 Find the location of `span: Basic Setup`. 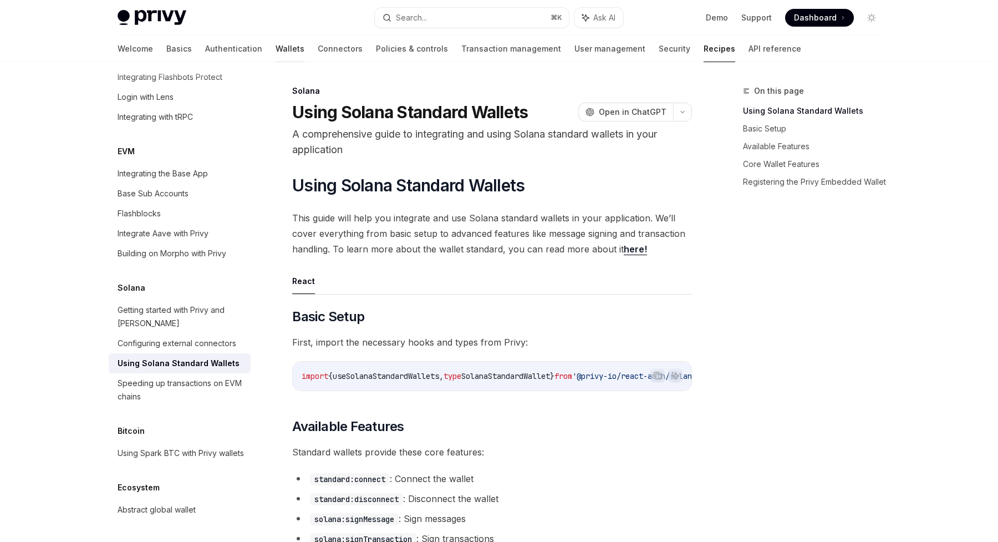

span: Basic Setup is located at coordinates (328, 316).